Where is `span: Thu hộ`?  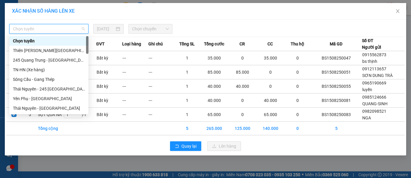 span: Thu hộ is located at coordinates (298, 44).